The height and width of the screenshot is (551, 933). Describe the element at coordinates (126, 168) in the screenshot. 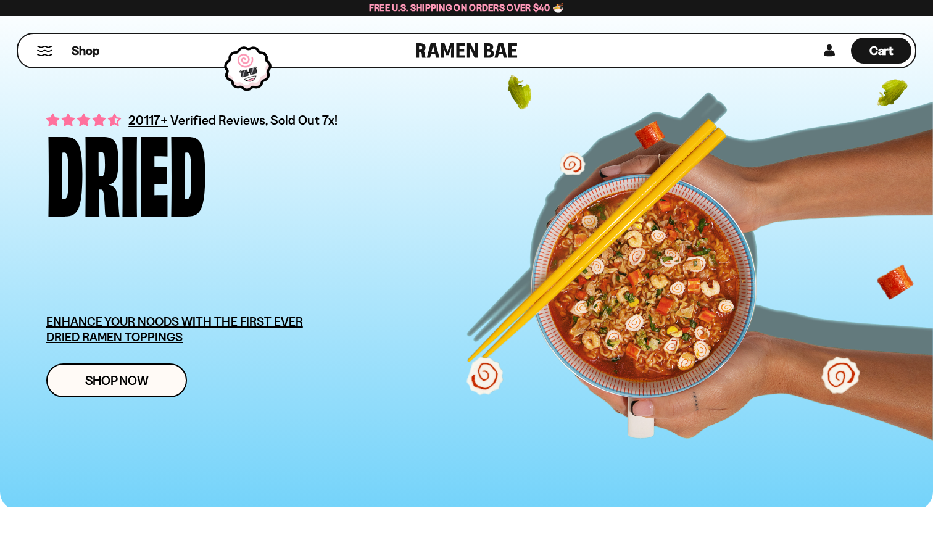

I see `div: Dried` at that location.